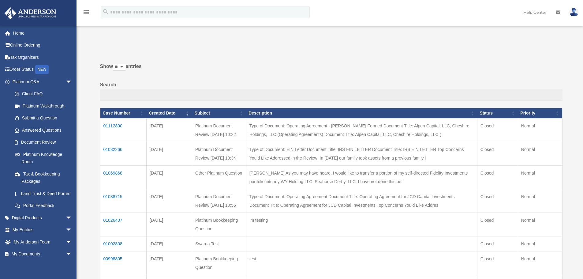 The height and width of the screenshot is (279, 583). I want to click on i: menu, so click(86, 12).